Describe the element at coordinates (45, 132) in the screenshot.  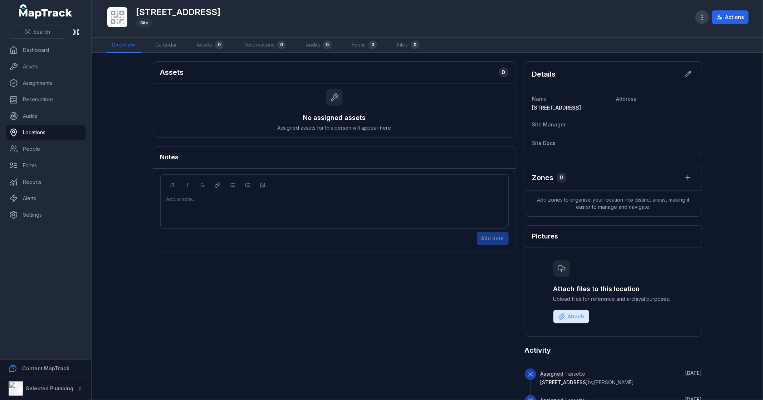
I see `a: Locations` at that location.